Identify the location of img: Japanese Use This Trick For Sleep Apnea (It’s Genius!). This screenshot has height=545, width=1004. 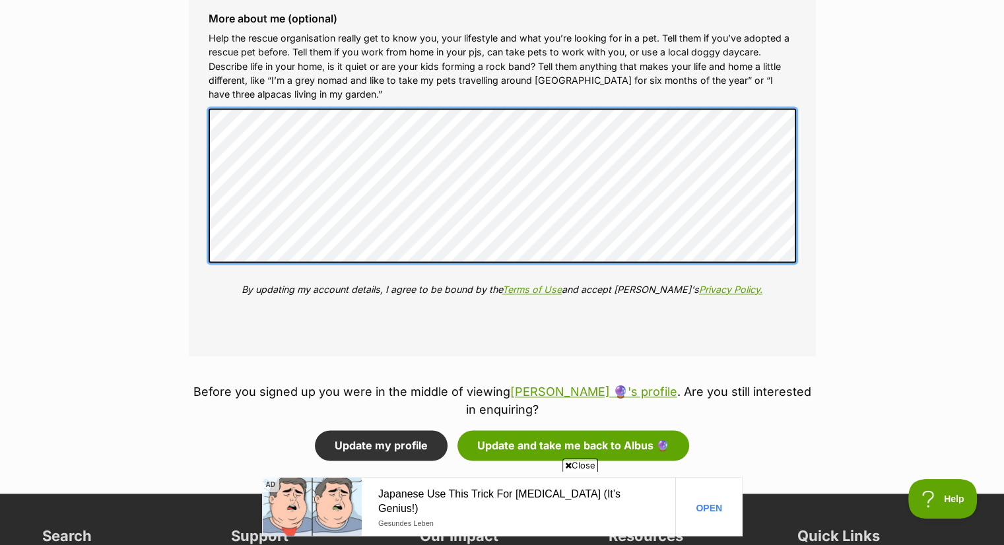
(50, 30).